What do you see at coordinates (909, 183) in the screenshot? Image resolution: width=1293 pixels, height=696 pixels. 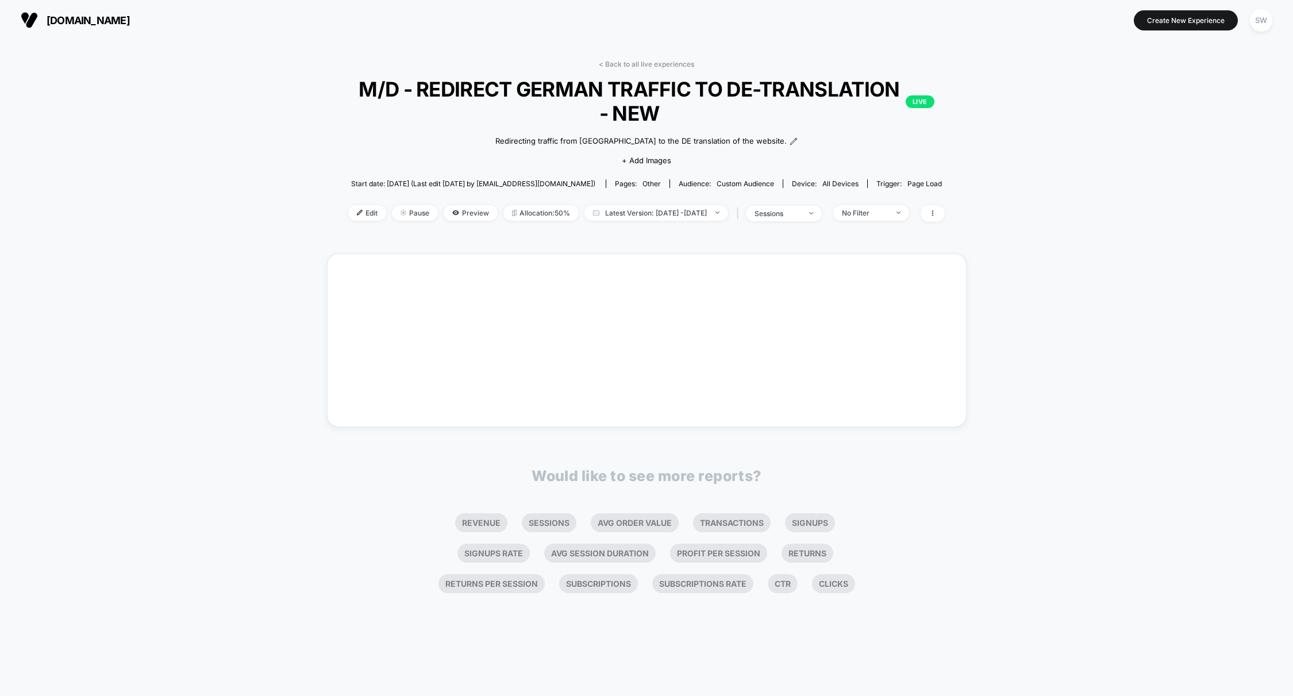 I see `div: Trigger:` at bounding box center [909, 183].